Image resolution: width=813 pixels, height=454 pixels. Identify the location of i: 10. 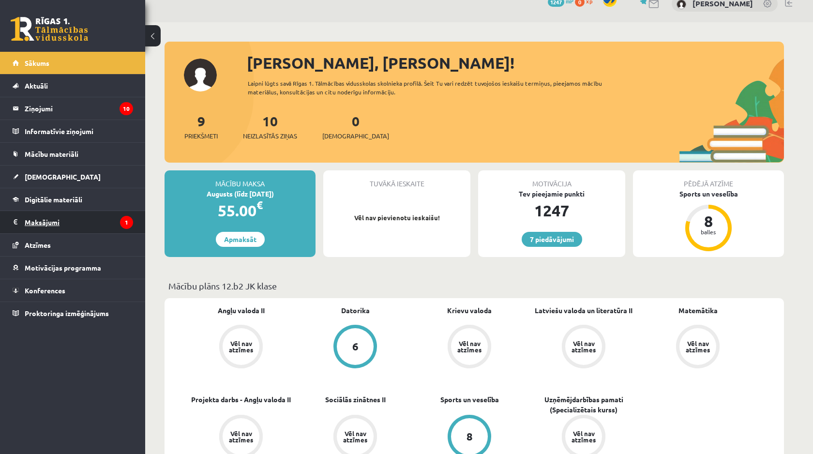
(126, 108).